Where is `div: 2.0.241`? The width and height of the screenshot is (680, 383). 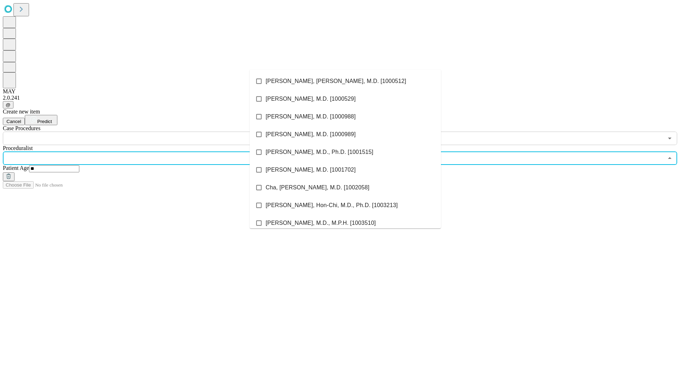
div: 2.0.241 is located at coordinates (340, 98).